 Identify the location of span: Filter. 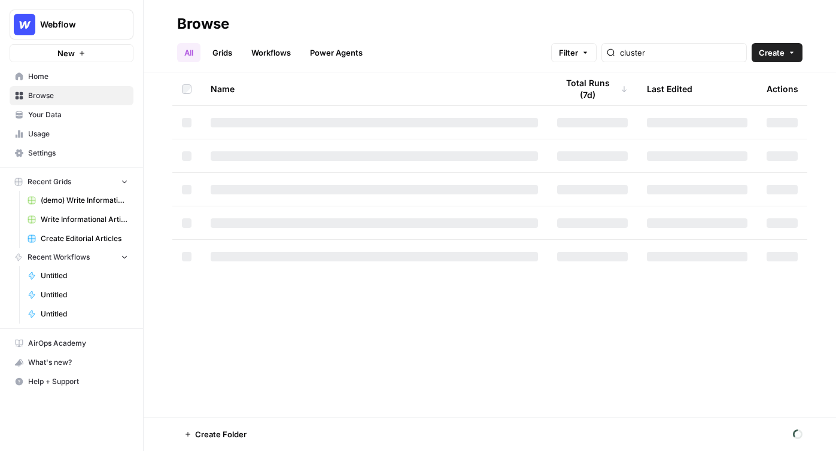
(568, 53).